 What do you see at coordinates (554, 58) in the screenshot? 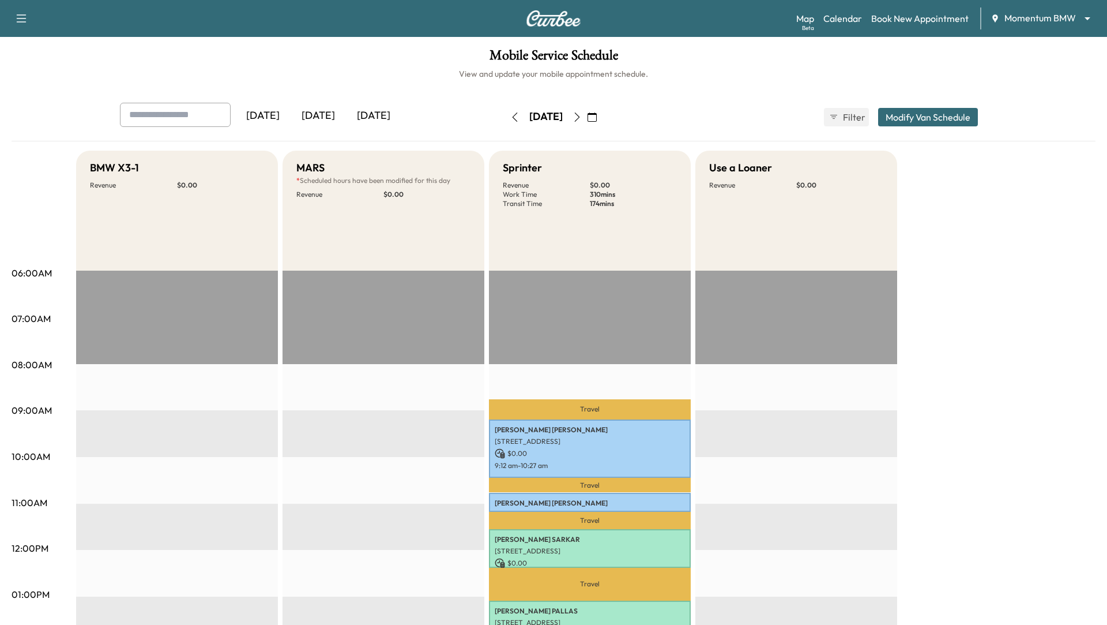
I see `h1: Mobile Service Schedule` at bounding box center [554, 58].